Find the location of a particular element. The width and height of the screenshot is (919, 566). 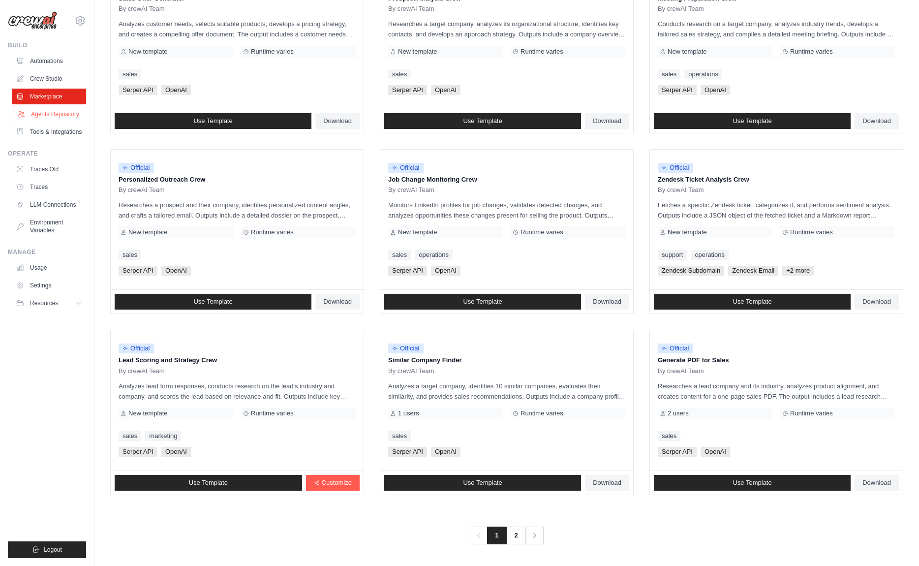

a: Automations is located at coordinates (49, 61).